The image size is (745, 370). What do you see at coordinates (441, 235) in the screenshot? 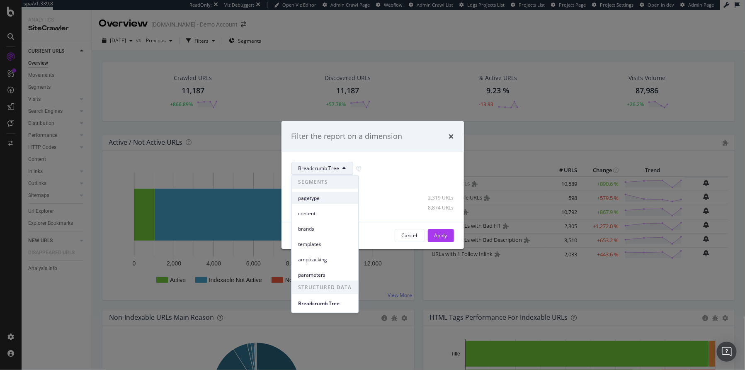
I see `div: Apply` at bounding box center [441, 235].